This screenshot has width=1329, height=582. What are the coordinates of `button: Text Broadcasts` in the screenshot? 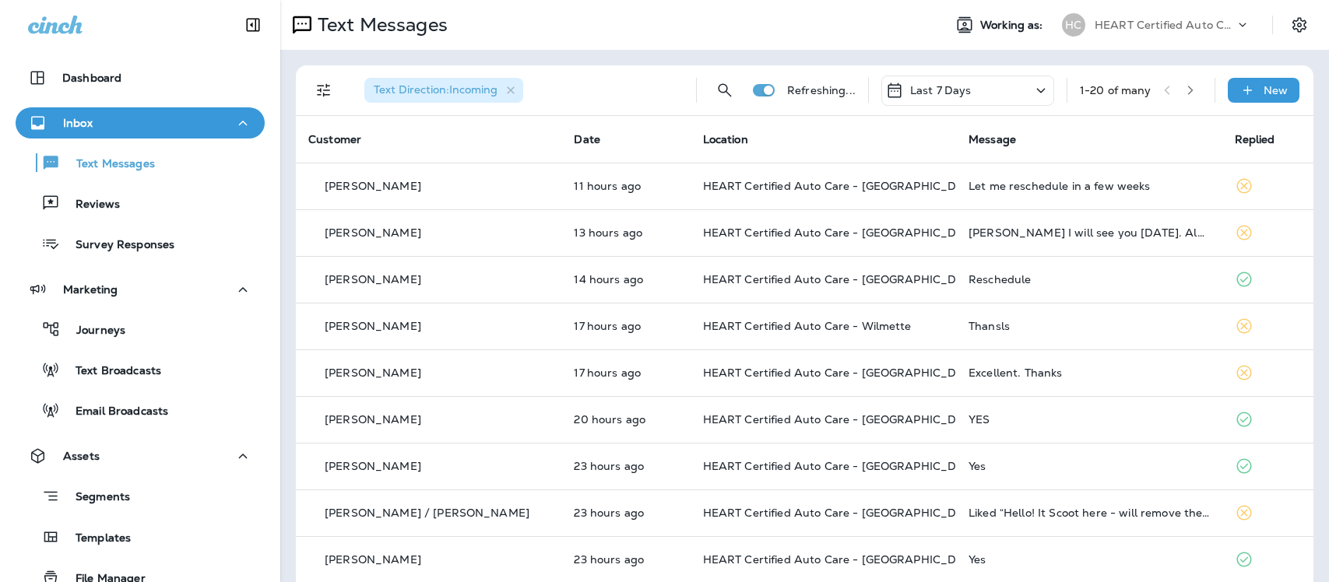 It's located at (140, 370).